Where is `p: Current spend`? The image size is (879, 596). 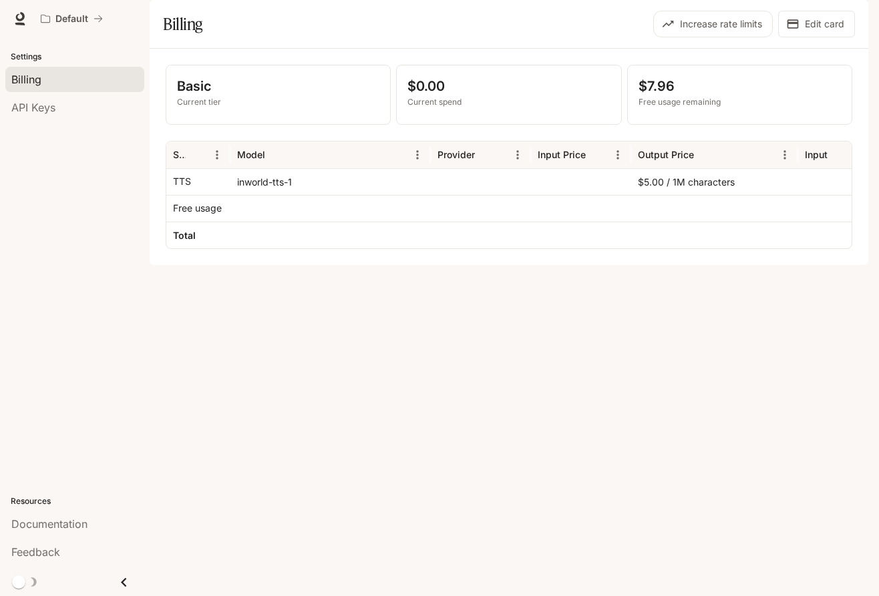
p: Current spend is located at coordinates (508, 102).